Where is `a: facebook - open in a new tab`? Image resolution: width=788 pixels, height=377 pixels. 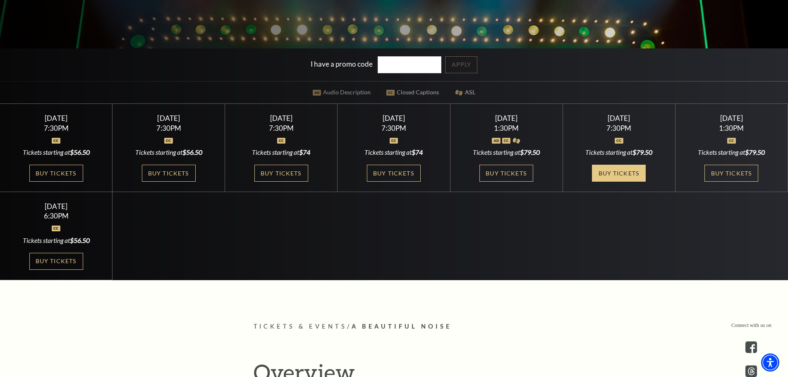
a: facebook - open in a new tab is located at coordinates (751, 347).